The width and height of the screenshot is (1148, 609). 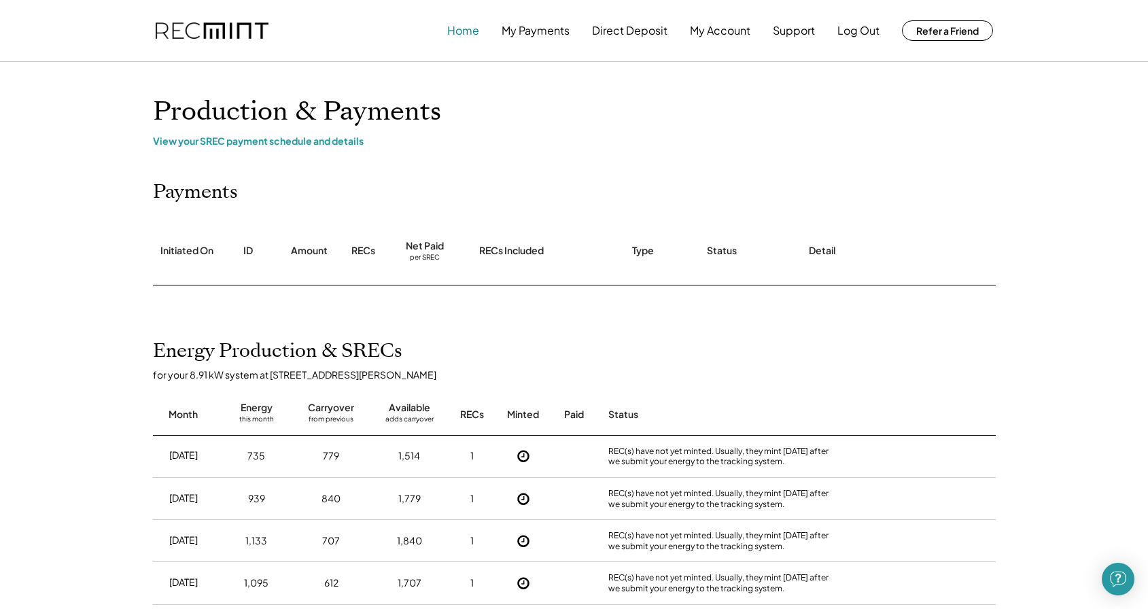 I want to click on div: Amount, so click(x=309, y=251).